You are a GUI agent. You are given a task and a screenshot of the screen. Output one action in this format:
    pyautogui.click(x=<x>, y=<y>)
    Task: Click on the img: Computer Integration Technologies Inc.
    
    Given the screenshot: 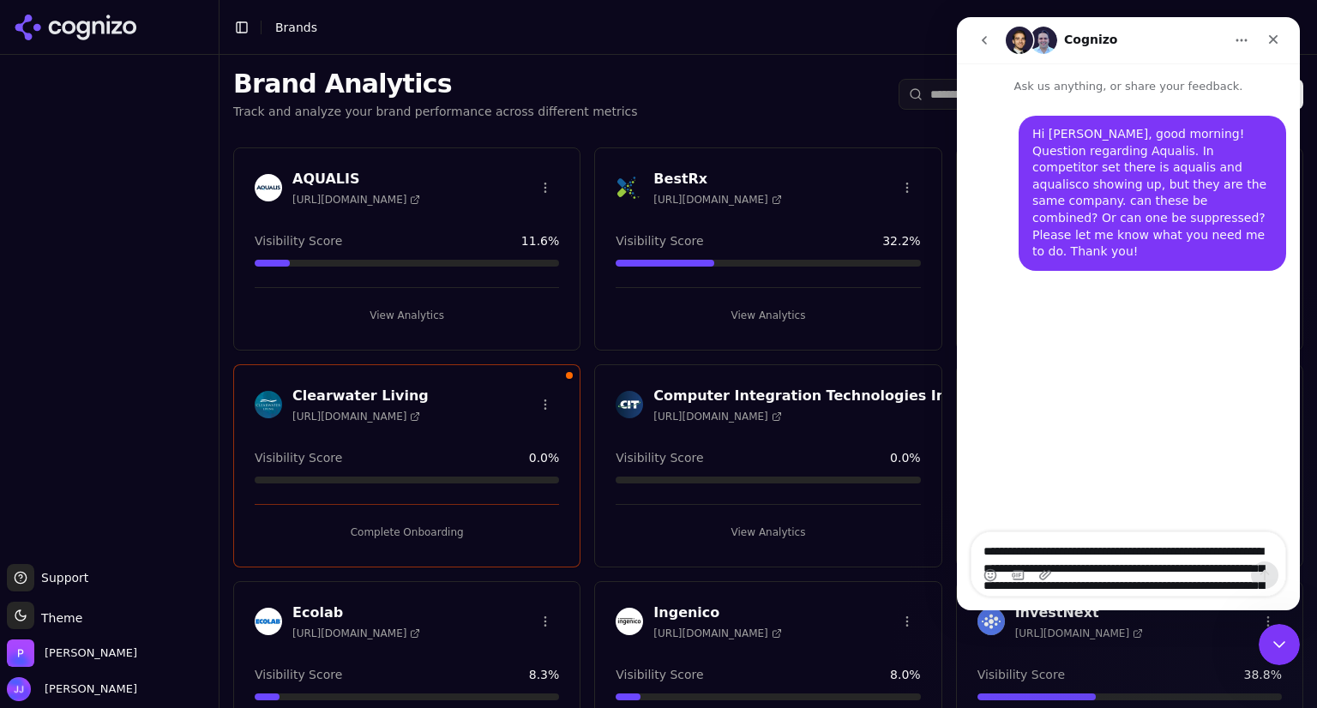 What is the action you would take?
    pyautogui.click(x=629, y=405)
    